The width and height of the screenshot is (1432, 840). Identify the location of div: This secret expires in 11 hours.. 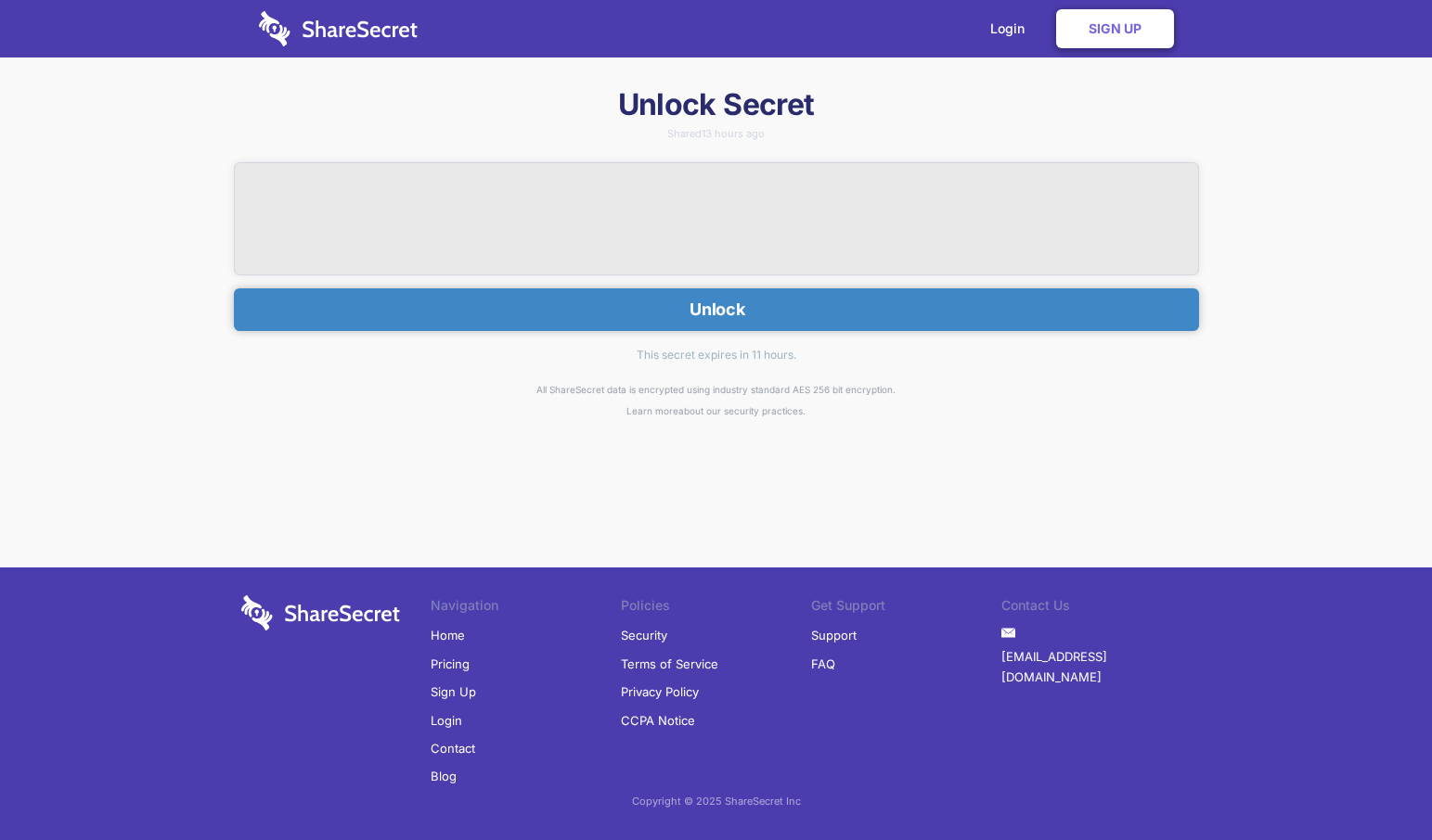
(716, 355).